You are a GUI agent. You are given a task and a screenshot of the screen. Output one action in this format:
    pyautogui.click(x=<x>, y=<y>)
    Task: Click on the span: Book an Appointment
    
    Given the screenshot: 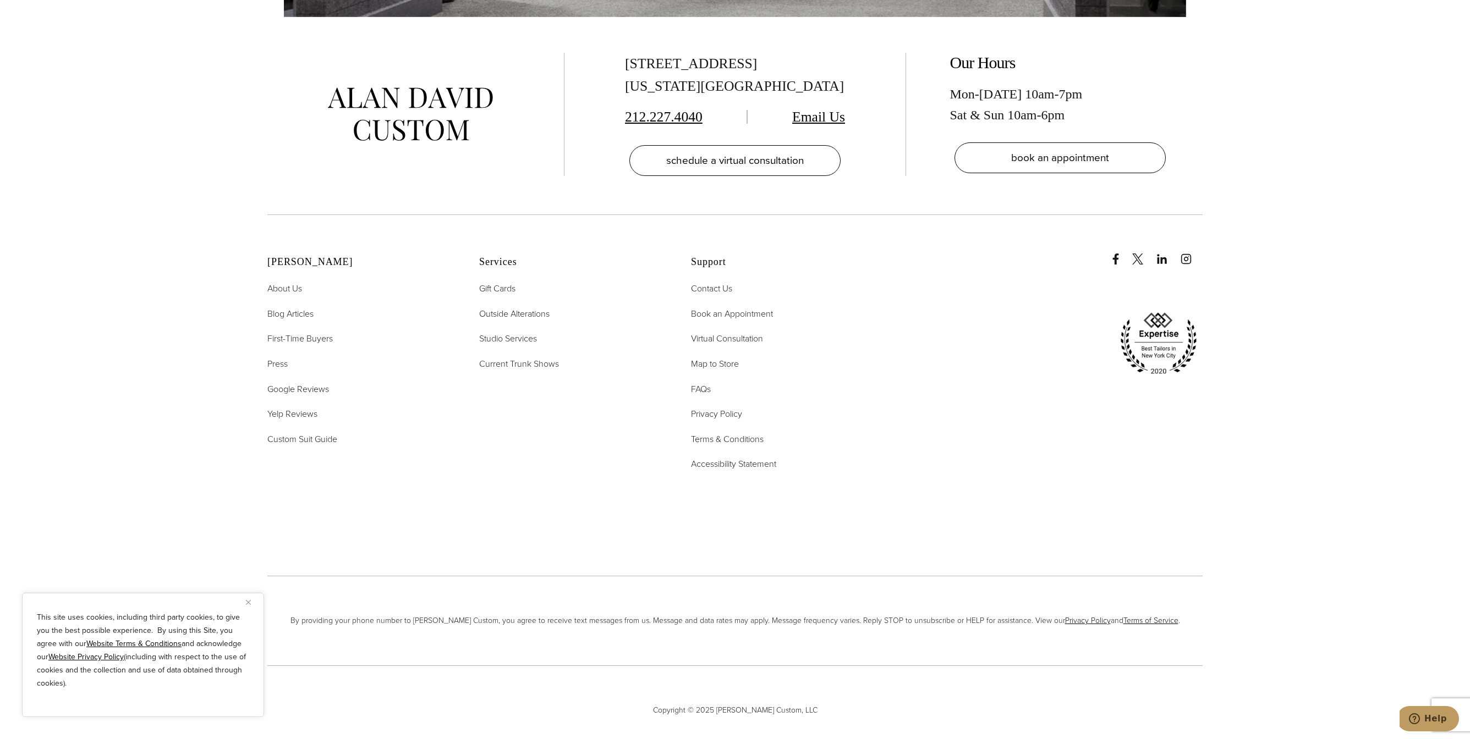 What is the action you would take?
    pyautogui.click(x=732, y=314)
    